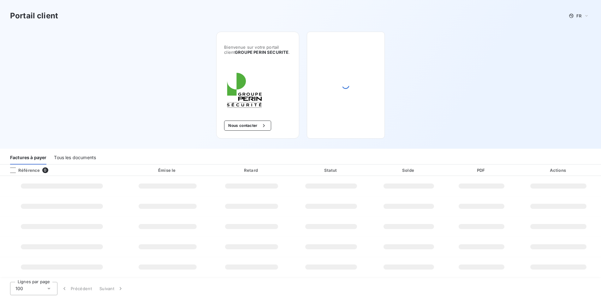 Image resolution: width=601 pixels, height=299 pixels. What do you see at coordinates (331, 170) in the screenshot?
I see `div: Statut` at bounding box center [331, 170].